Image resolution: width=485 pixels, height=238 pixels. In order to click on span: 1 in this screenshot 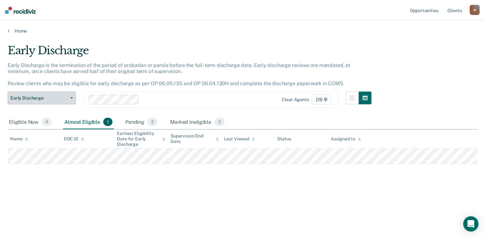, I will do `click(108, 122)`.